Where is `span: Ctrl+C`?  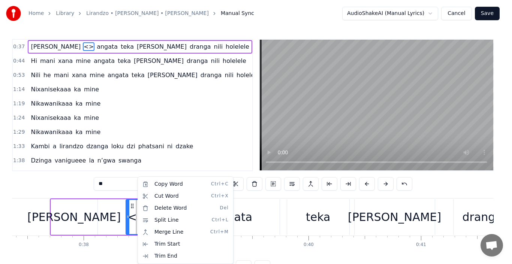 span: Ctrl+C is located at coordinates (220, 184).